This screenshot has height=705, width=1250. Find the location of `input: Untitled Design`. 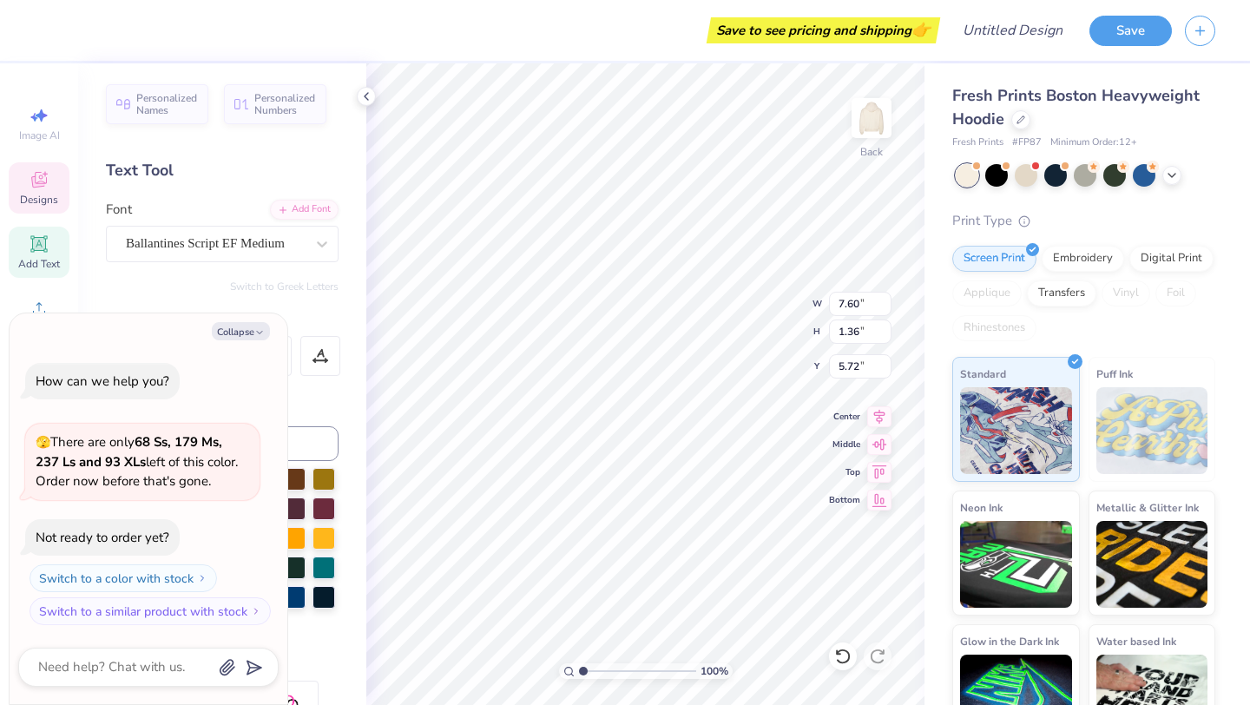

input: Untitled Design is located at coordinates (1012, 30).